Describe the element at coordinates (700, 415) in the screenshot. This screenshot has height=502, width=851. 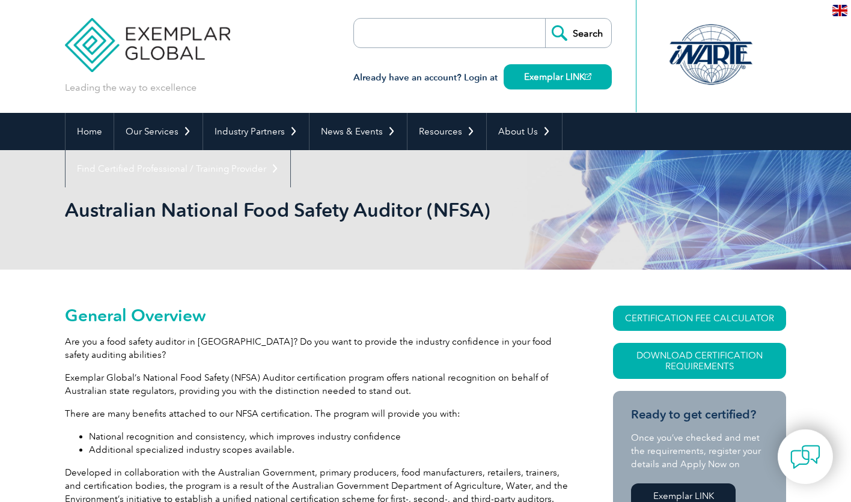
I see `h3: Ready to get certified?` at that location.